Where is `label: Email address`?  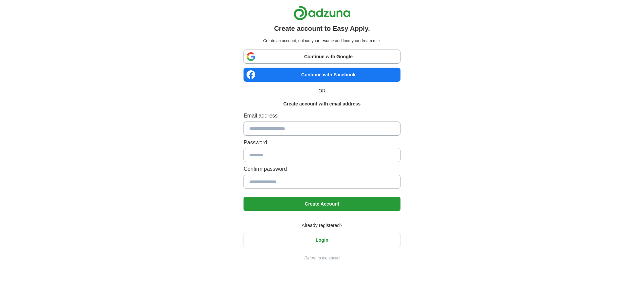 label: Email address is located at coordinates (322, 116).